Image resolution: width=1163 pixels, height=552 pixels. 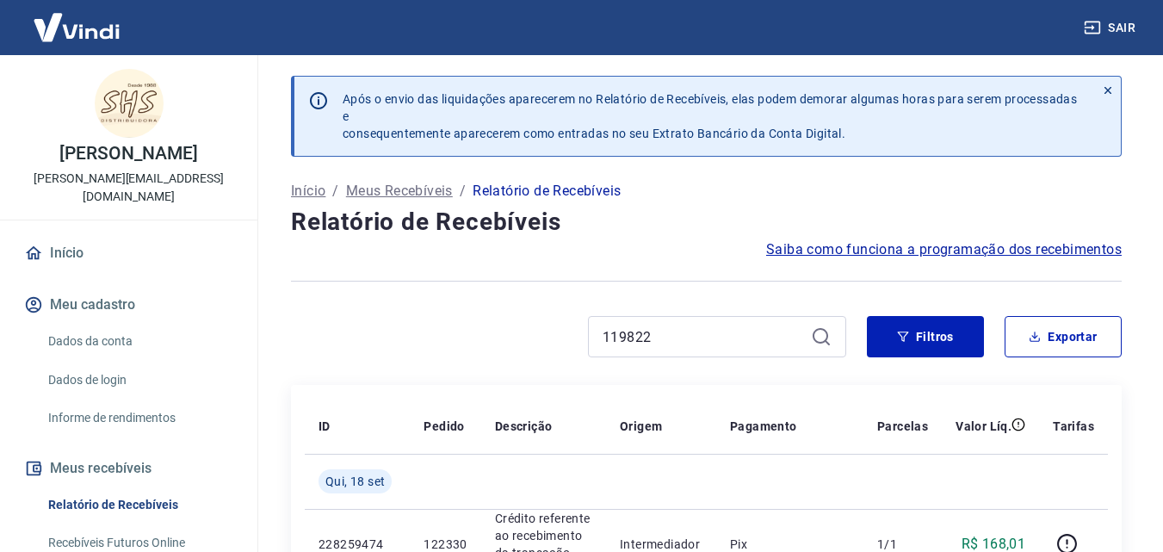 I want to click on img: Vindi, so click(x=77, y=27).